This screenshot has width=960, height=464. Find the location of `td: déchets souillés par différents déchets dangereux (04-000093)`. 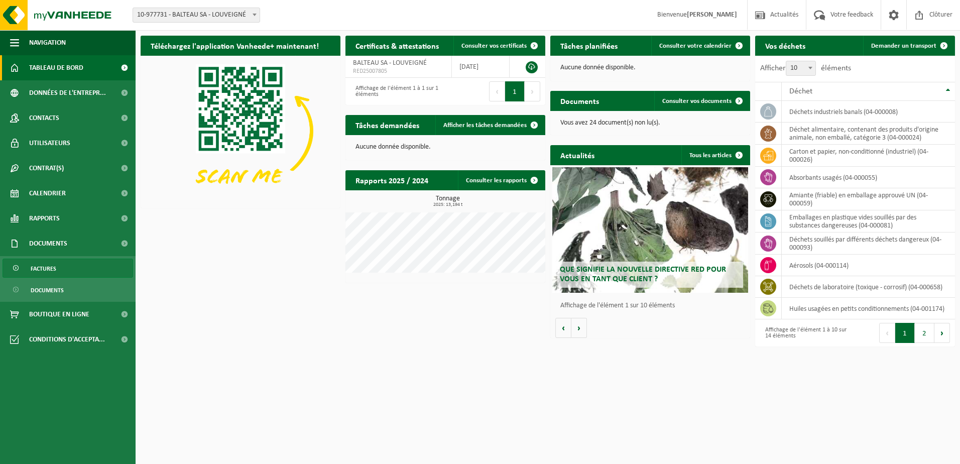

td: déchets souillés par différents déchets dangereux (04-000093) is located at coordinates (868, 244).